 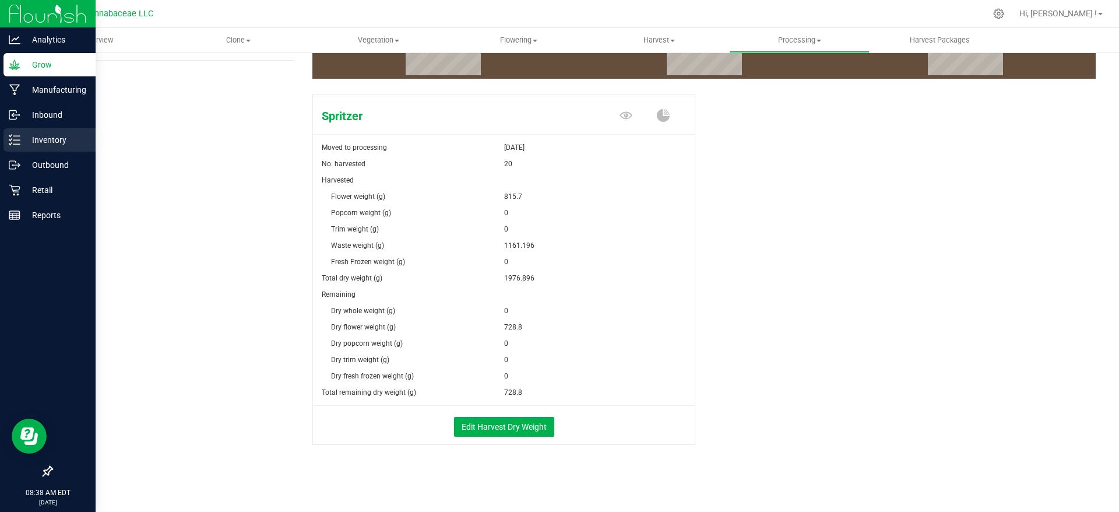 What do you see at coordinates (519, 40) in the screenshot?
I see `span: Flowering` at bounding box center [519, 40].